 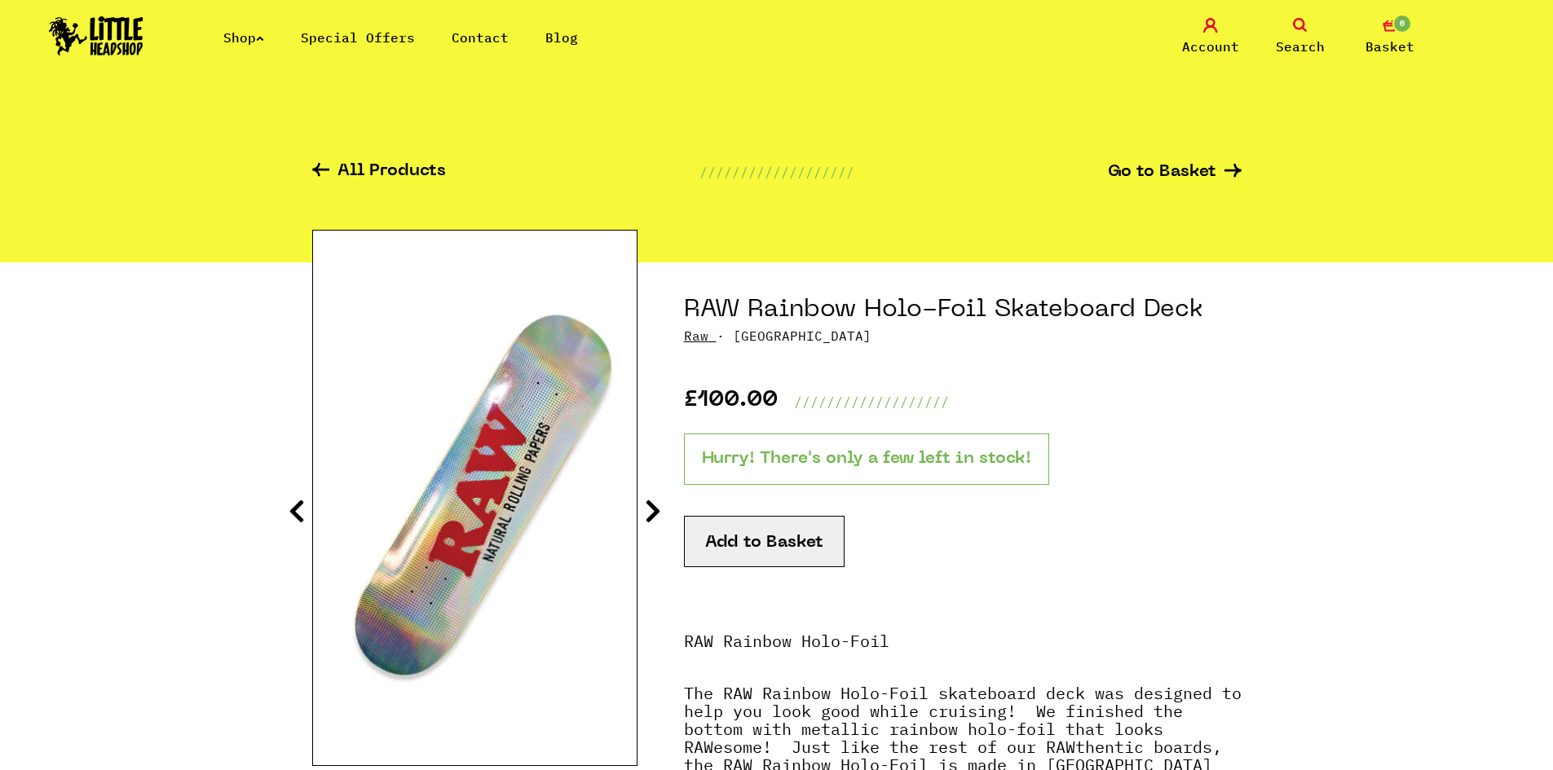 I want to click on a: Blog, so click(x=562, y=37).